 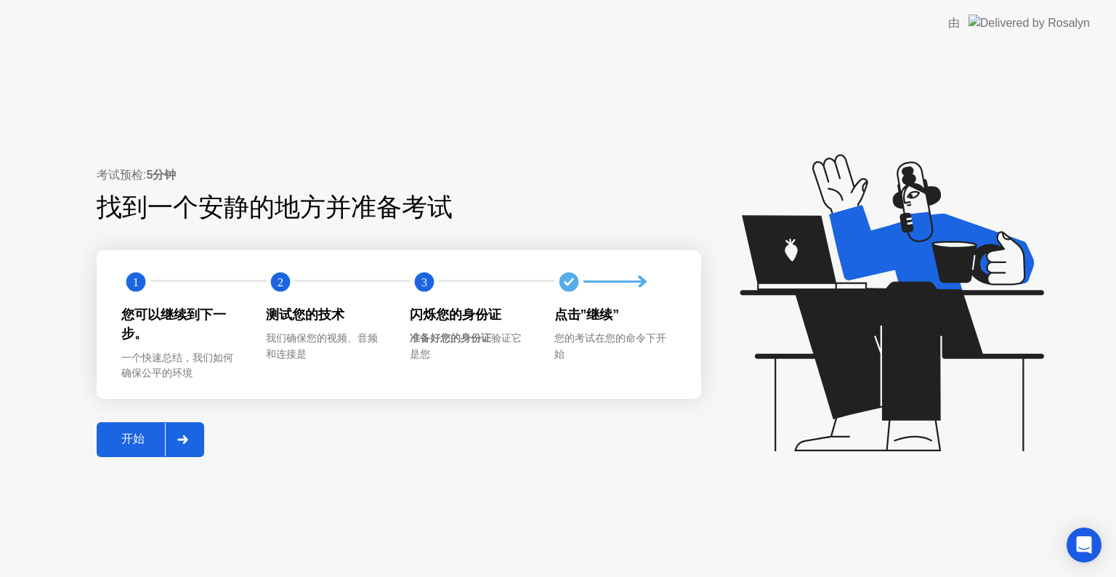 What do you see at coordinates (182, 324) in the screenshot?
I see `div: 您可以继续到下一步。` at bounding box center [182, 324].